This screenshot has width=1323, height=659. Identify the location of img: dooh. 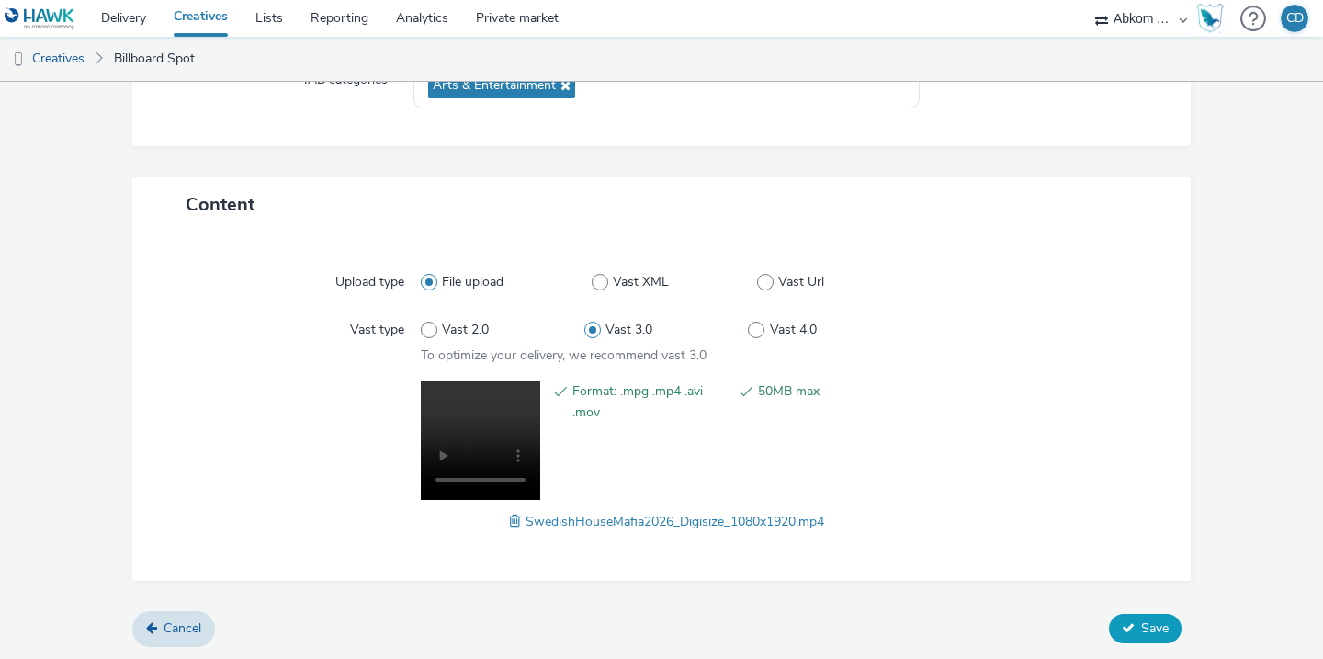
(18, 60).